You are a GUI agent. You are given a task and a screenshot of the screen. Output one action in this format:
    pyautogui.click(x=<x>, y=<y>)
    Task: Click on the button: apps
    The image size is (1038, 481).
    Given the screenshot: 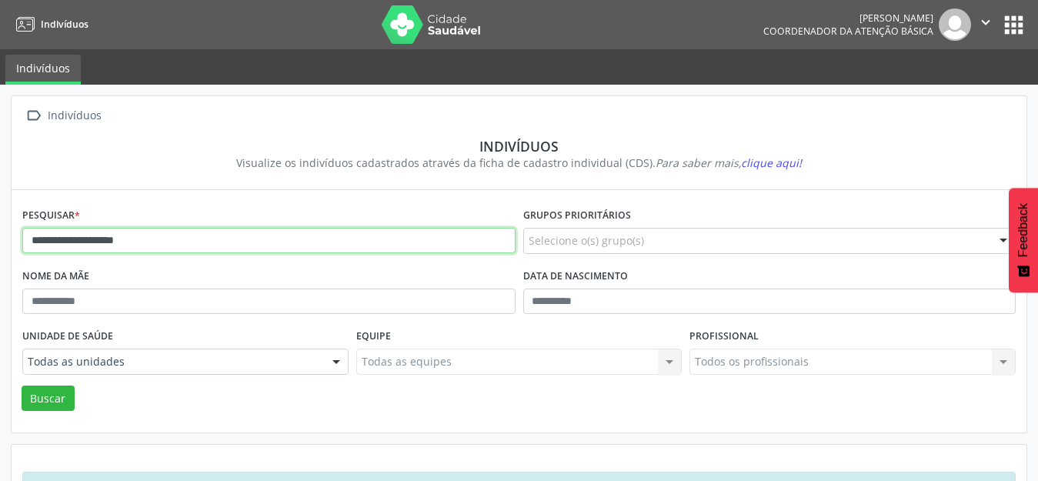 What is the action you would take?
    pyautogui.click(x=1013, y=25)
    